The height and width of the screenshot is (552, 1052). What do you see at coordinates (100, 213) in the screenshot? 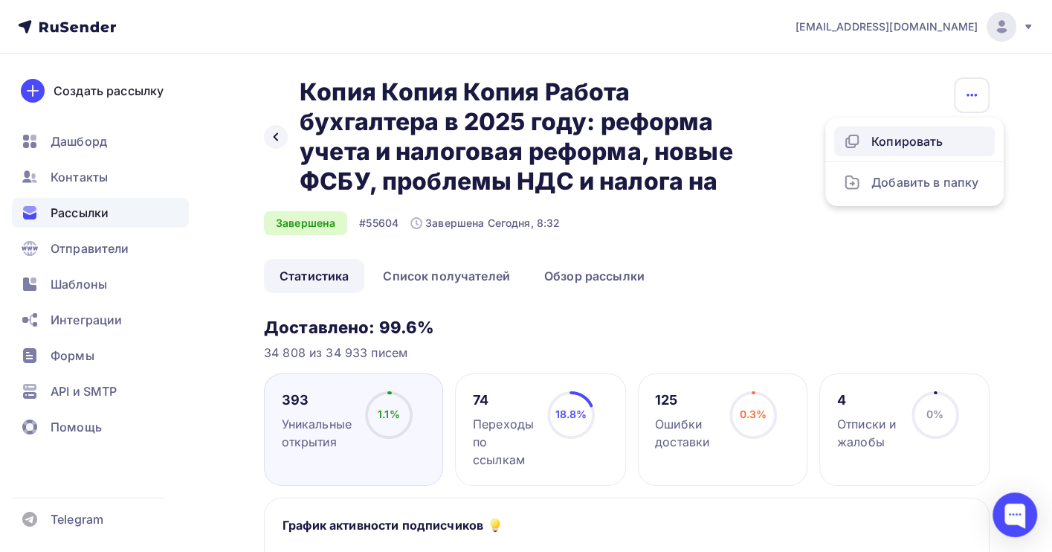
I see `a: Рассылки` at bounding box center [100, 213].